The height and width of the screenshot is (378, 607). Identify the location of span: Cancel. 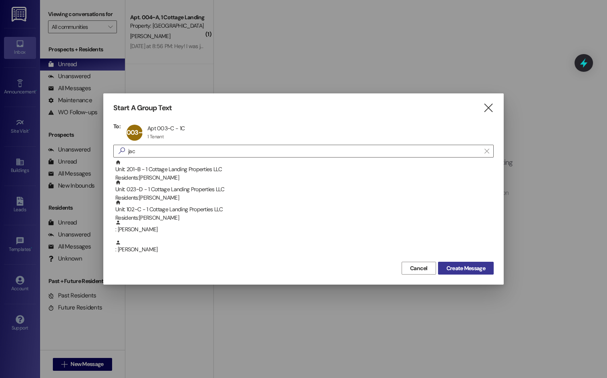
(419, 268).